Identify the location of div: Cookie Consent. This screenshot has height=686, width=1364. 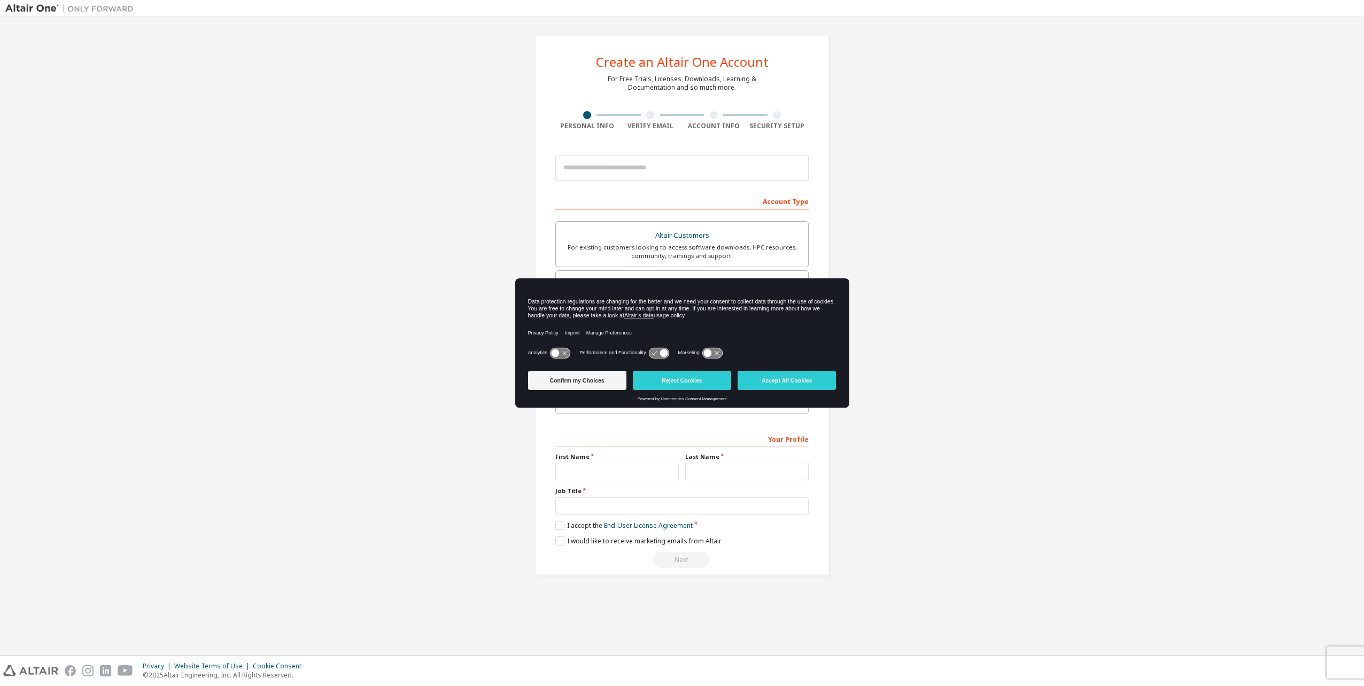
(280, 667).